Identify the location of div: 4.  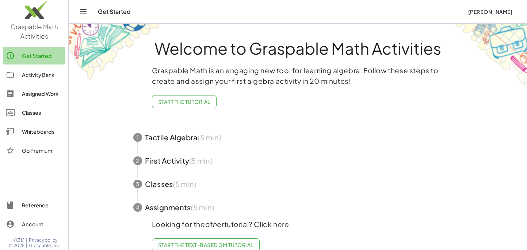
(138, 208).